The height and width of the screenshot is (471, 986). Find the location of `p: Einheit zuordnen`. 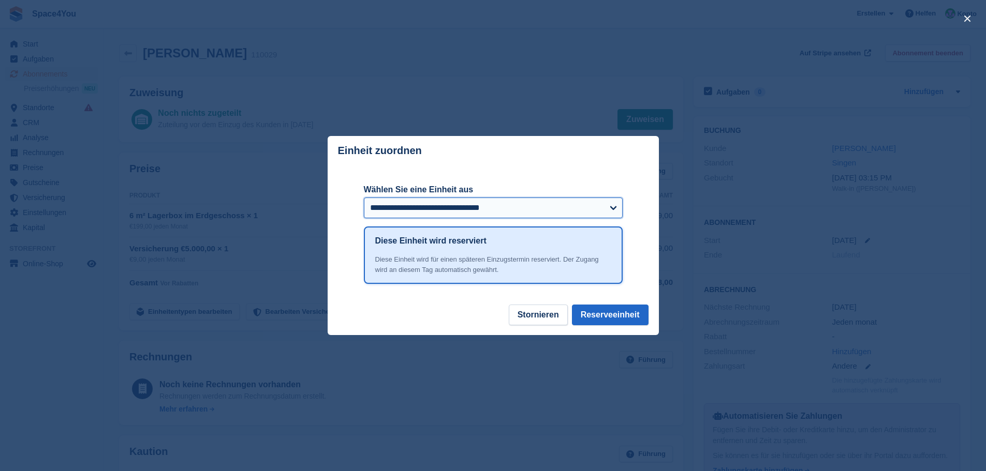

p: Einheit zuordnen is located at coordinates (380, 151).